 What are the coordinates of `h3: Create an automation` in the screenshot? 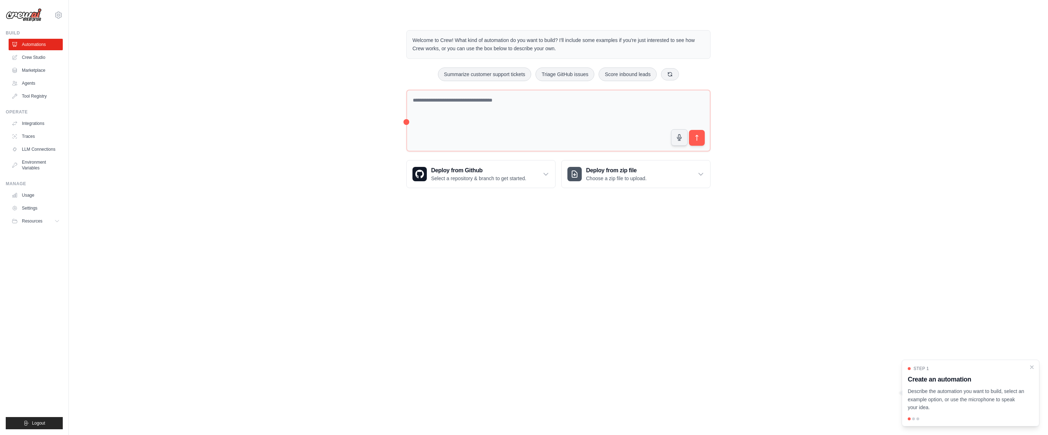 It's located at (967, 379).